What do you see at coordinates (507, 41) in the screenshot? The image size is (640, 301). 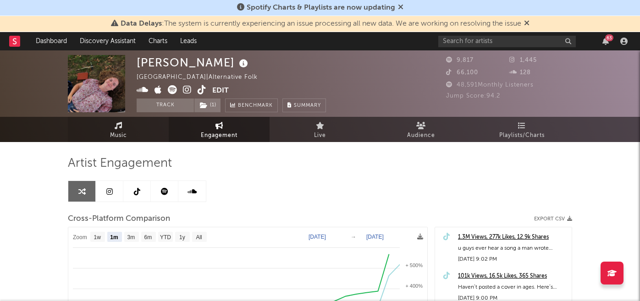 I see `input: Search for artists` at bounding box center [507, 41].